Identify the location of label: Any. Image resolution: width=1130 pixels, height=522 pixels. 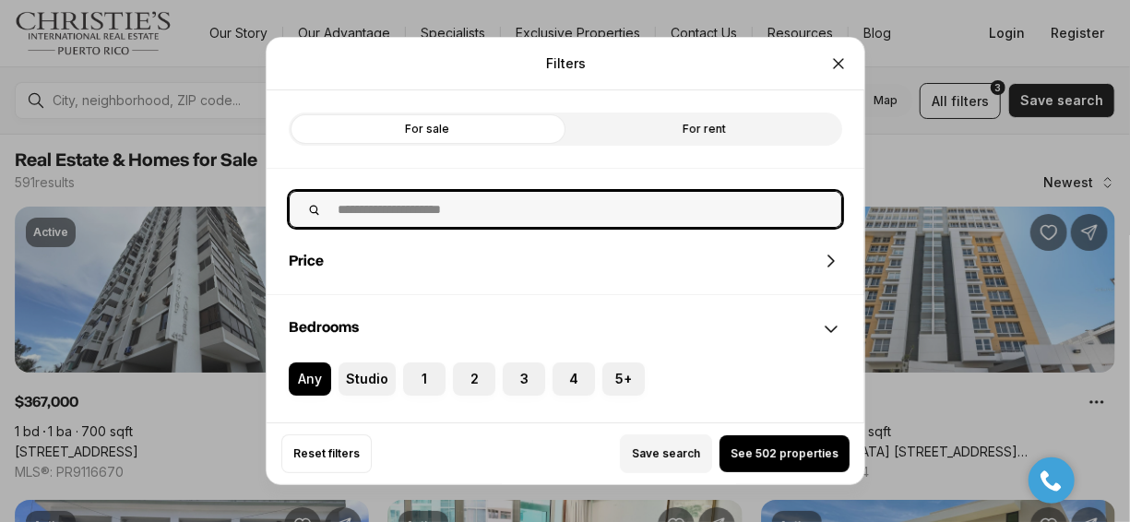
(310, 379).